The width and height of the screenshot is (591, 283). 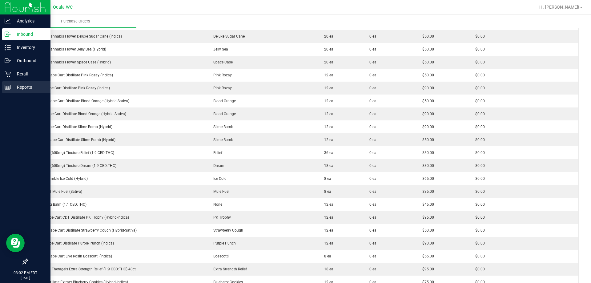 What do you see at coordinates (117, 191) in the screenshot?
I see `div: FT 1g Kief Mule Fuel (Sativa)` at bounding box center [117, 191].